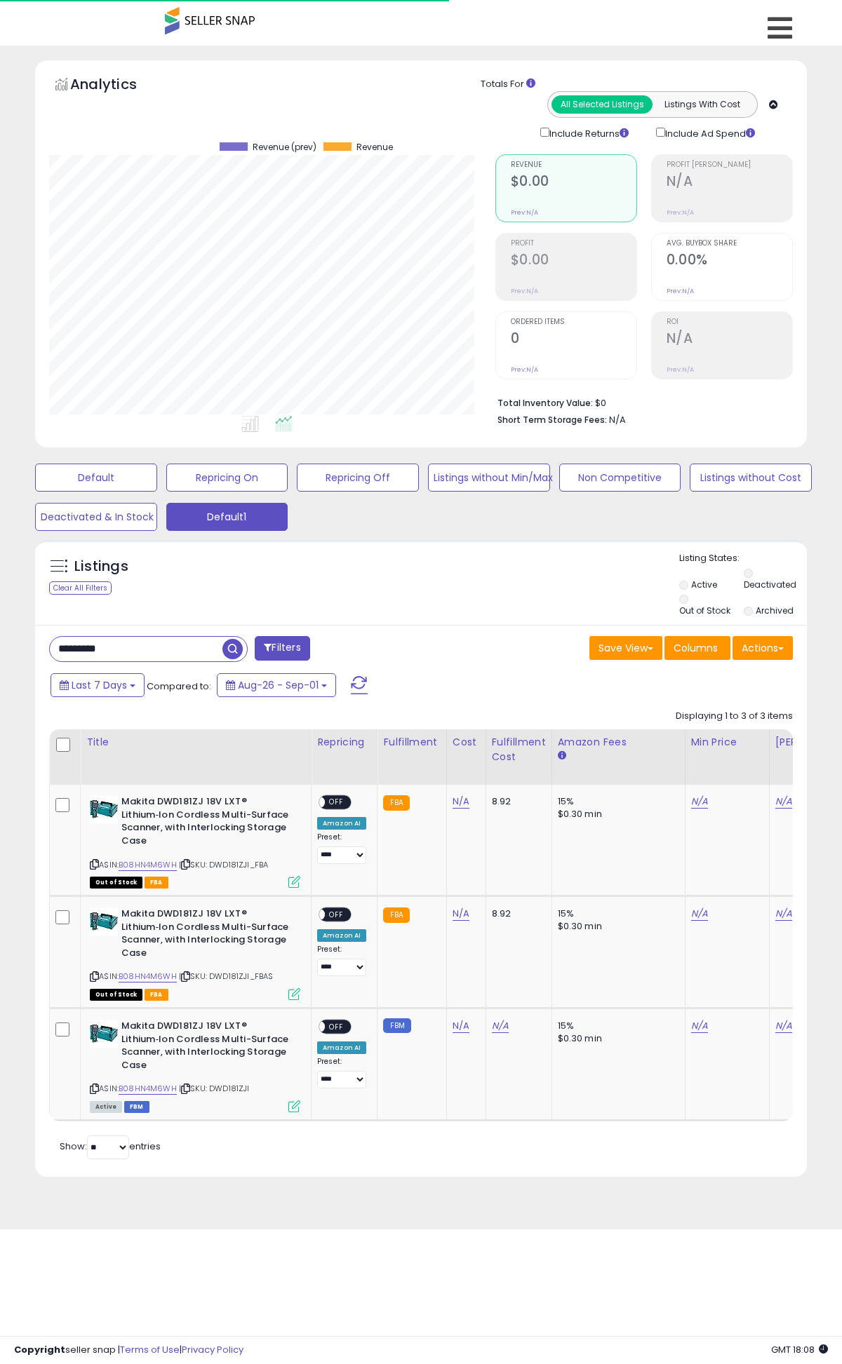  I want to click on span: Aug-26 - Sep-01, so click(278, 685).